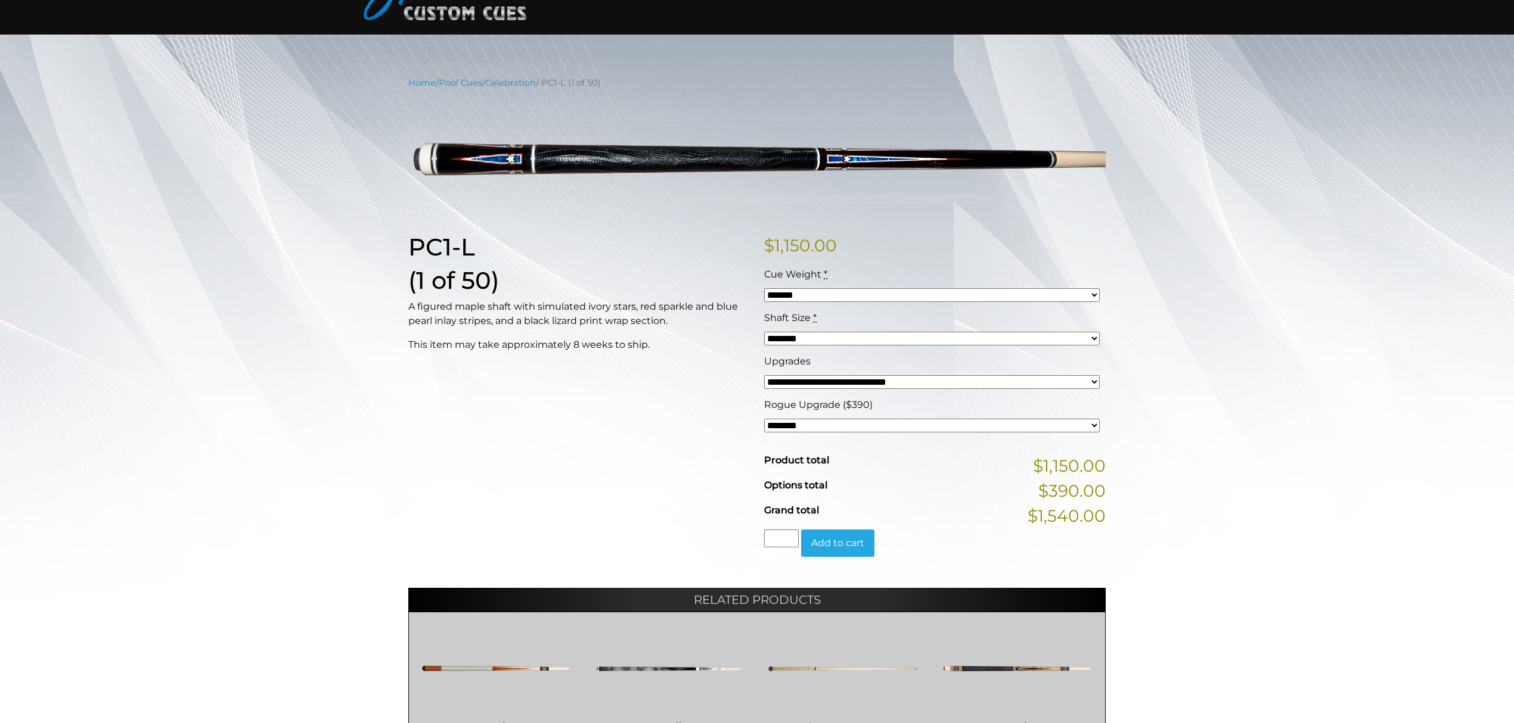 This screenshot has width=1514, height=723. Describe the element at coordinates (1071, 491) in the screenshot. I see `span: $390.00` at that location.